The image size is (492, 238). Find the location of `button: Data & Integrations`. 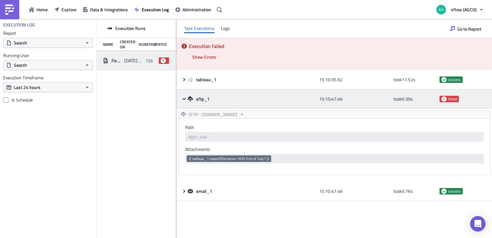

button: Data & Integrations is located at coordinates (105, 9).